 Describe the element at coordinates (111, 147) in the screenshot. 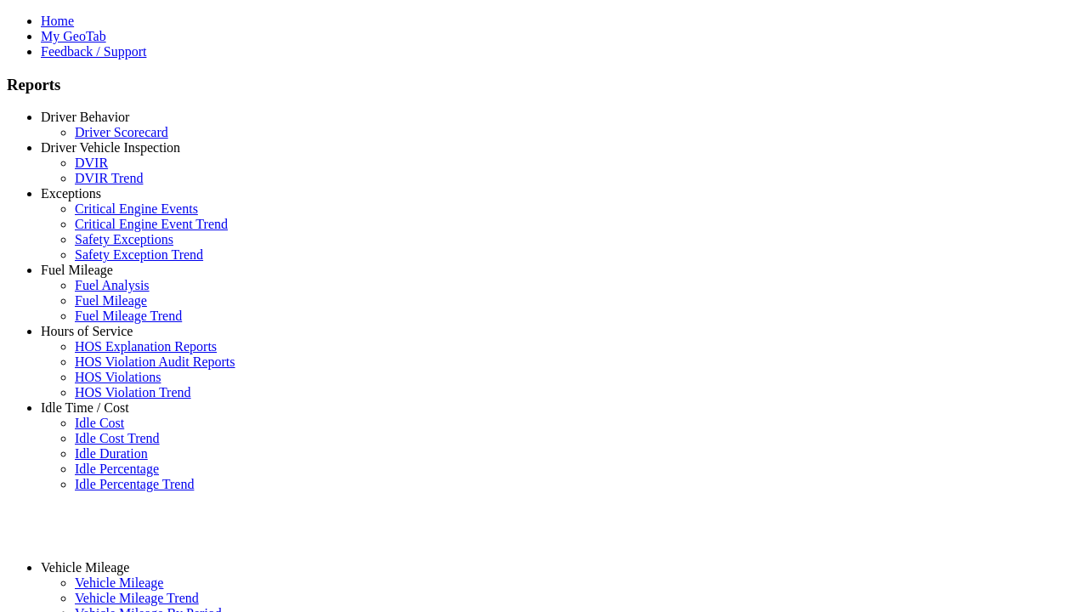

I see `a: Driver Vehicle Inspection` at that location.